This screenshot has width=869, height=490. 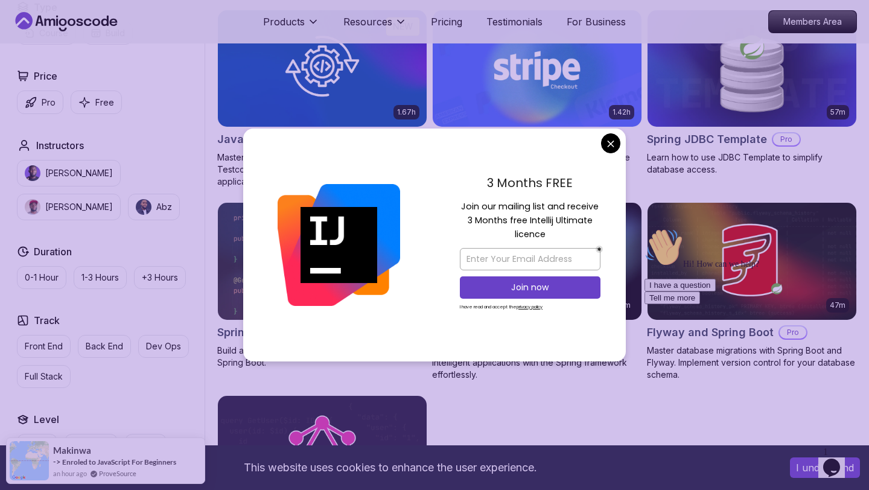 I want to click on p: Testimonials, so click(x=514, y=22).